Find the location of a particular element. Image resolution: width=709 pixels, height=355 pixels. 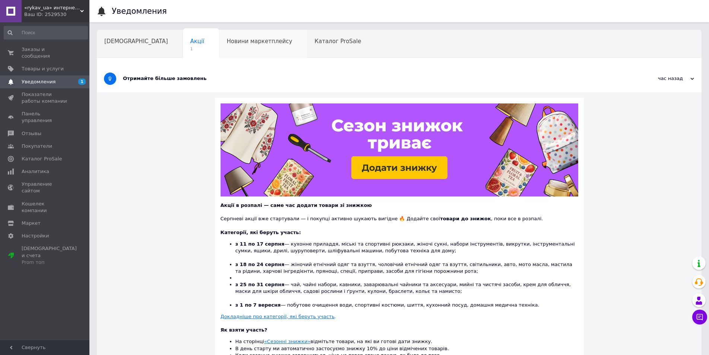

b: Як взяти участь? is located at coordinates (244, 330).